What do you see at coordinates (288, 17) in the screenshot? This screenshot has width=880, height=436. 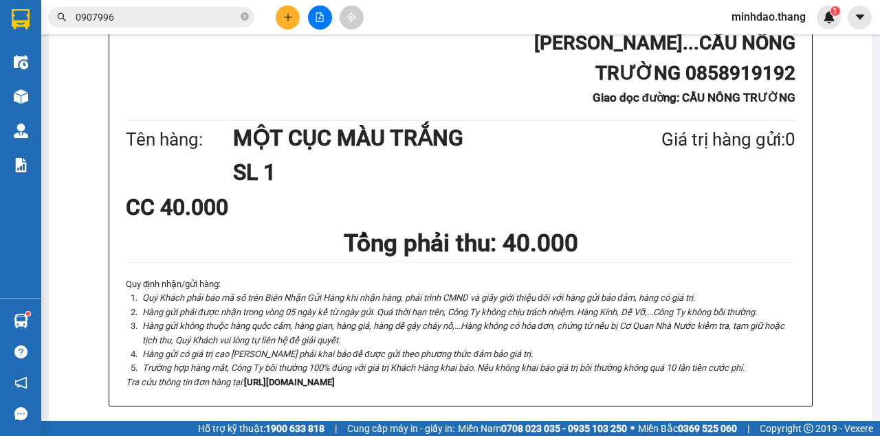 I see `span: plus` at bounding box center [288, 17].